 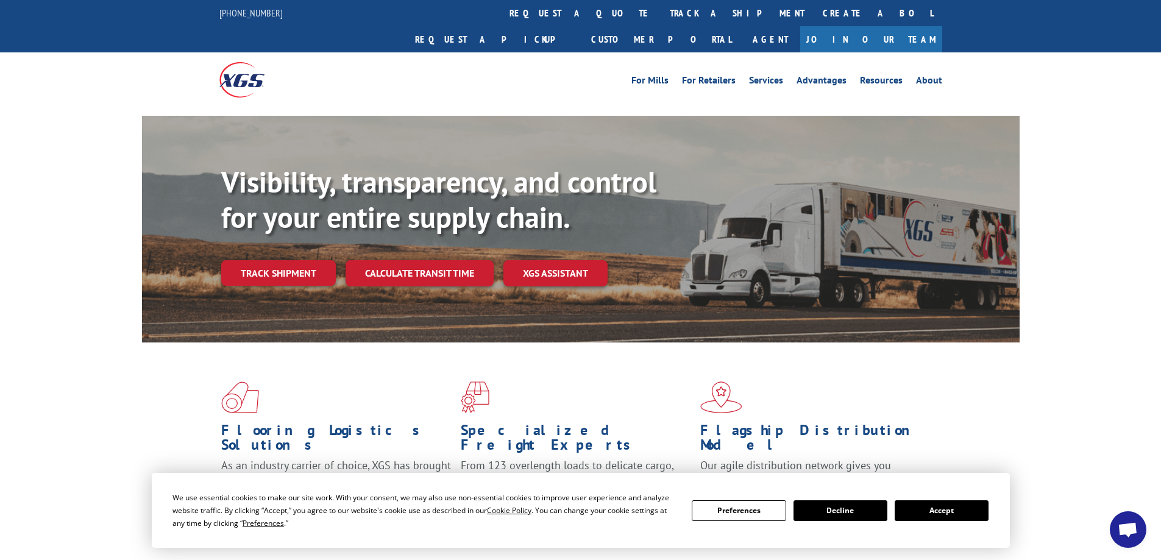 What do you see at coordinates (929, 82) in the screenshot?
I see `a: About` at bounding box center [929, 82].